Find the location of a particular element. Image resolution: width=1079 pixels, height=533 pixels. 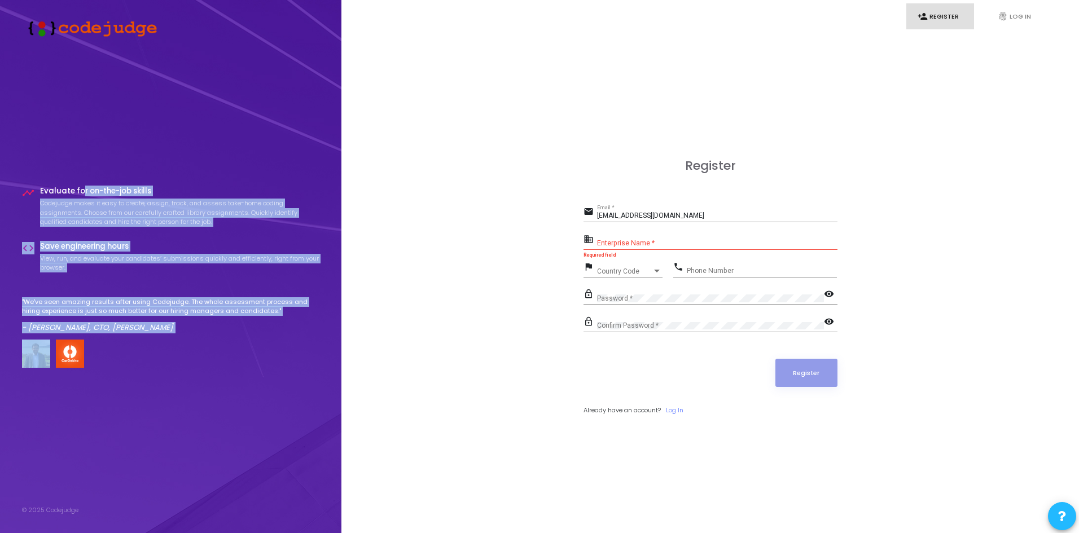

mat-icon: email is located at coordinates (590, 213).